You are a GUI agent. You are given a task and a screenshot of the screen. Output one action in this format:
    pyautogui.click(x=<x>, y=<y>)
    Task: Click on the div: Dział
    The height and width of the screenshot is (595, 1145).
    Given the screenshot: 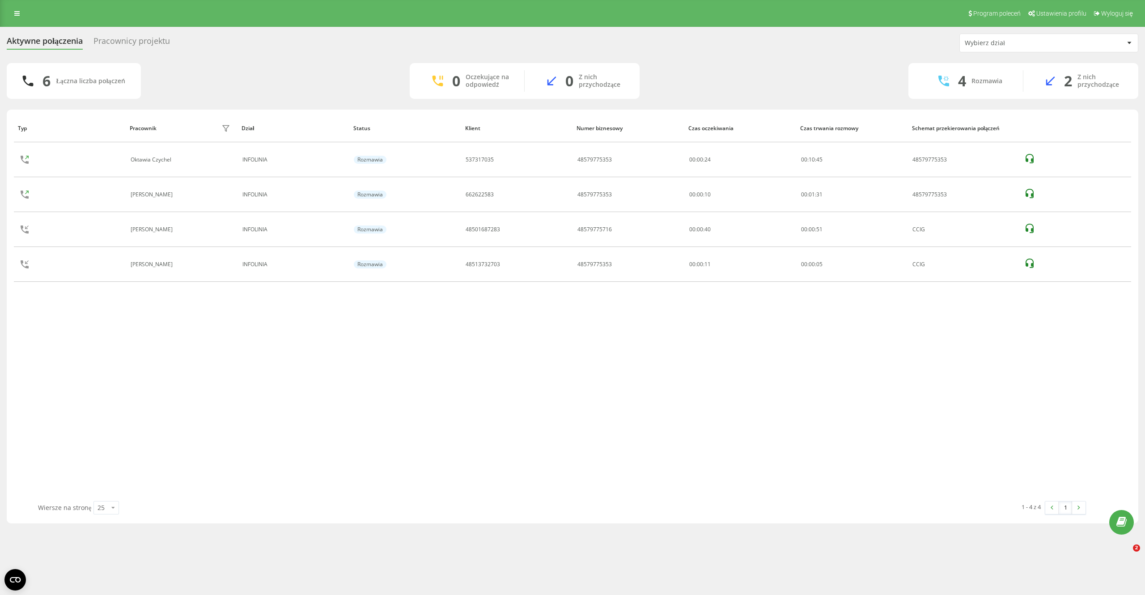 What is the action you would take?
    pyautogui.click(x=293, y=128)
    